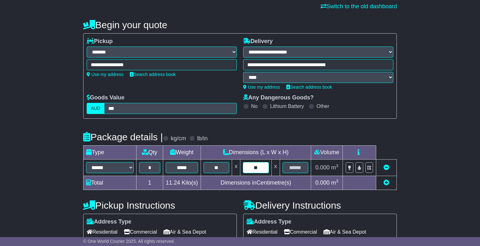 This screenshot has height=246, width=480. I want to click on td: Dimensions in Centimetre(s), so click(255, 183).